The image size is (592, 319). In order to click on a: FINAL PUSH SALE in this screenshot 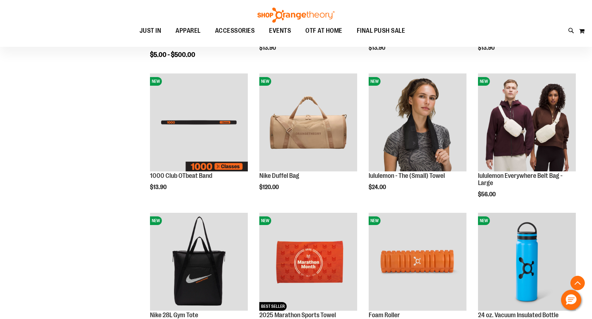, I will do `click(381, 31)`.